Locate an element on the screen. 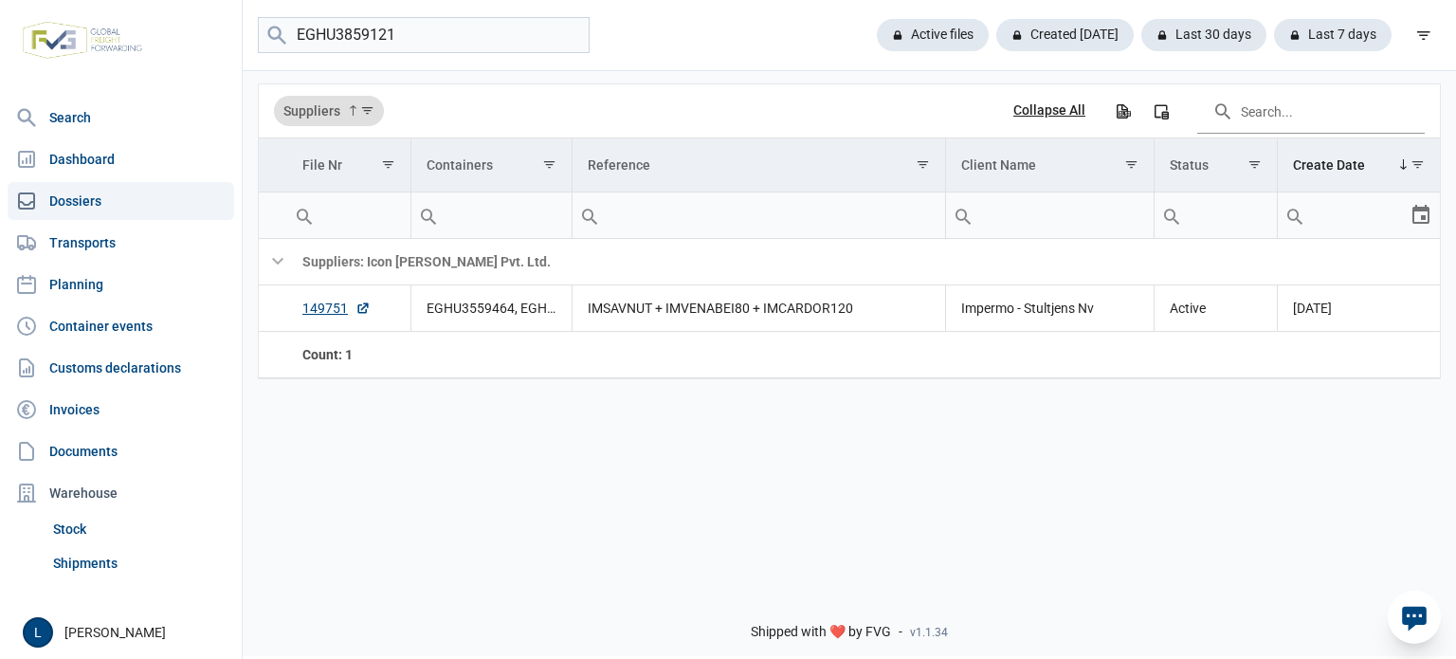 Image resolution: width=1456 pixels, height=659 pixels. td: IMSAVNUT + IMVENABEI80 + IMCARDOR120 is located at coordinates (758, 308).